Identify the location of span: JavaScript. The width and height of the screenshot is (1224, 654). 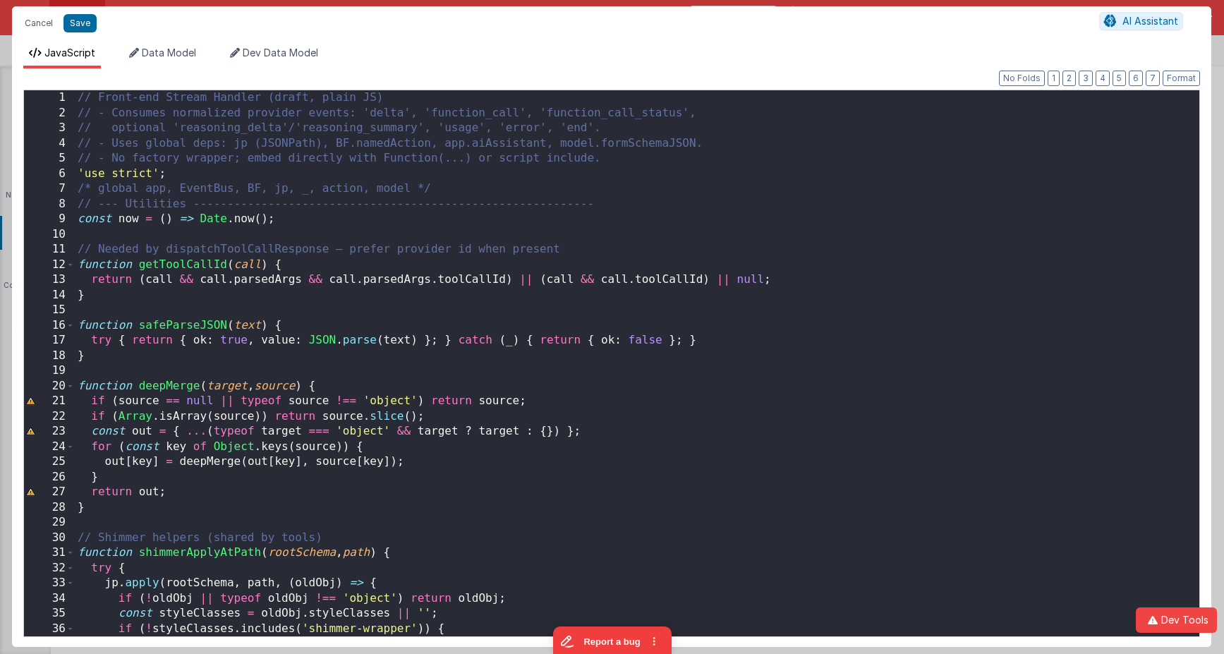
(70, 52).